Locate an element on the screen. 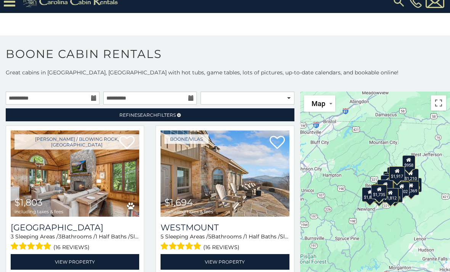 This screenshot has height=272, width=450. div: $958 is located at coordinates (409, 162).